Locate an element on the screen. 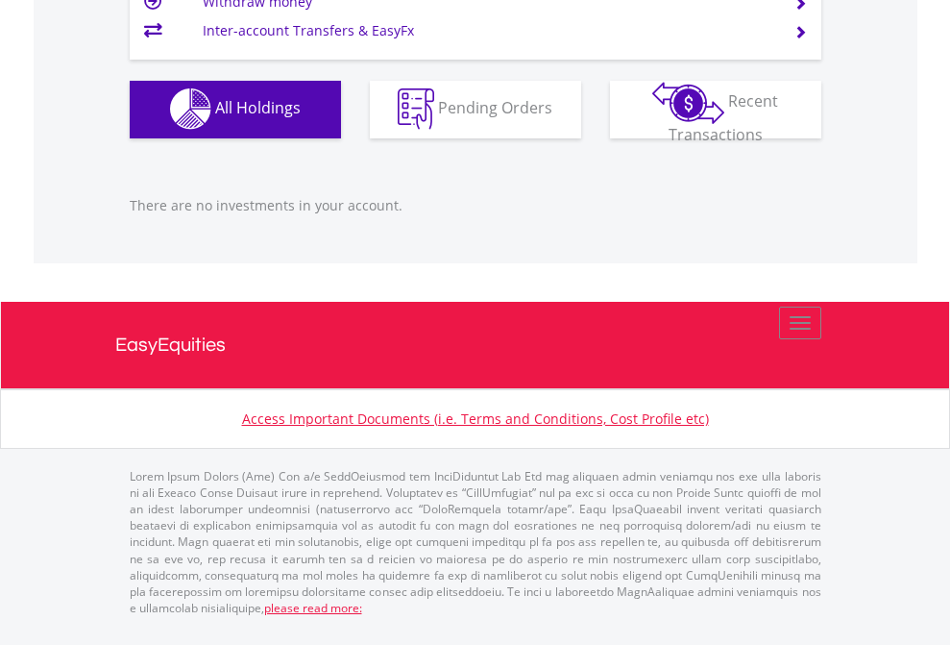 The height and width of the screenshot is (645, 950). img: pending_instructions-wht.png is located at coordinates (416, 109).